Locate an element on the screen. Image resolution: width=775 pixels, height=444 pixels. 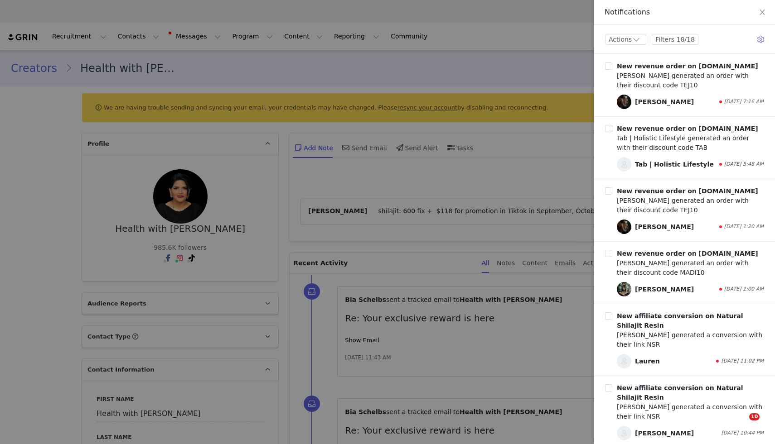
div: Tab | Holistic Lifestyle is located at coordinates (674, 164).